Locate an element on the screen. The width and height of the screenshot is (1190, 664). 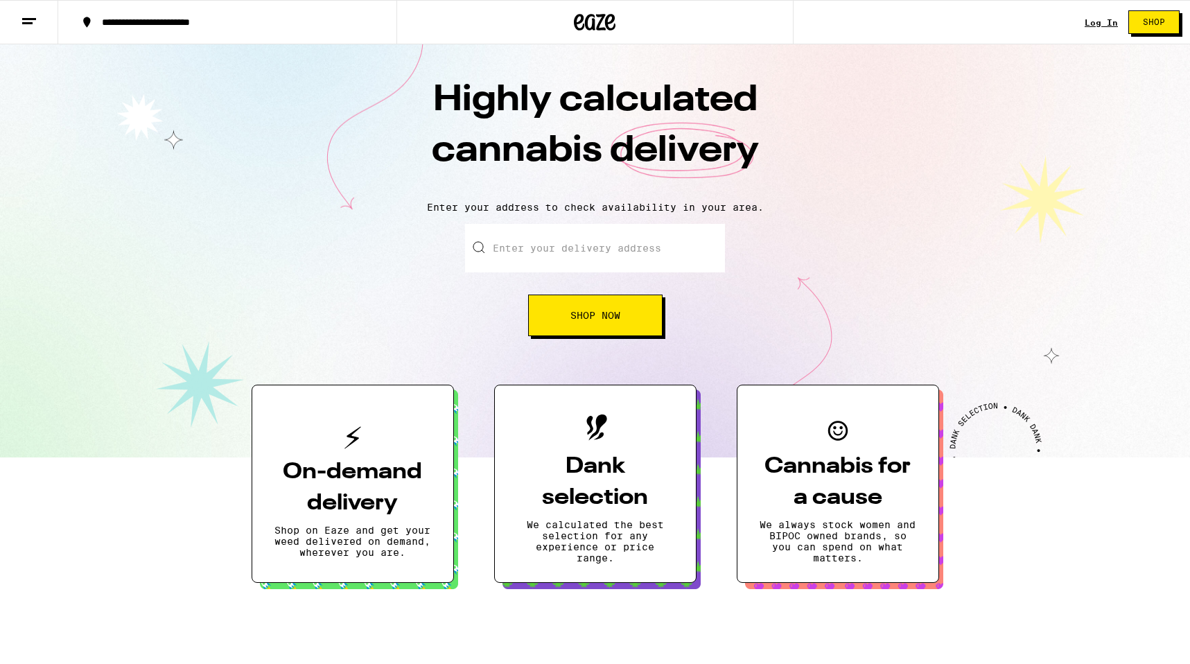
span: Shop is located at coordinates (1154, 22).